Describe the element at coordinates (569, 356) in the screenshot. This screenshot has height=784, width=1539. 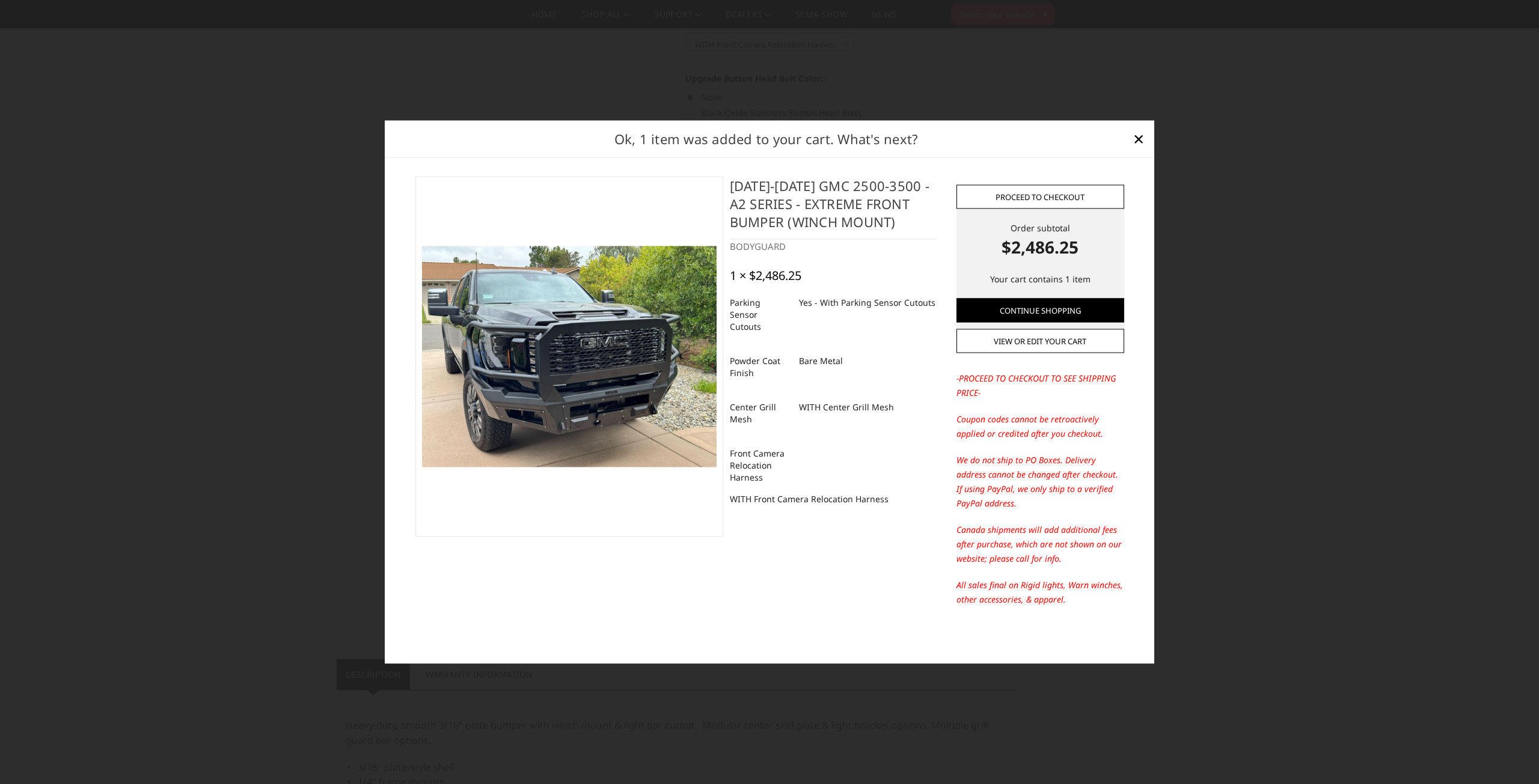
I see `img: 2024-2025 GMC 2500-3500 - A2 Series - Extreme Front Bumper (winch mount)` at that location.